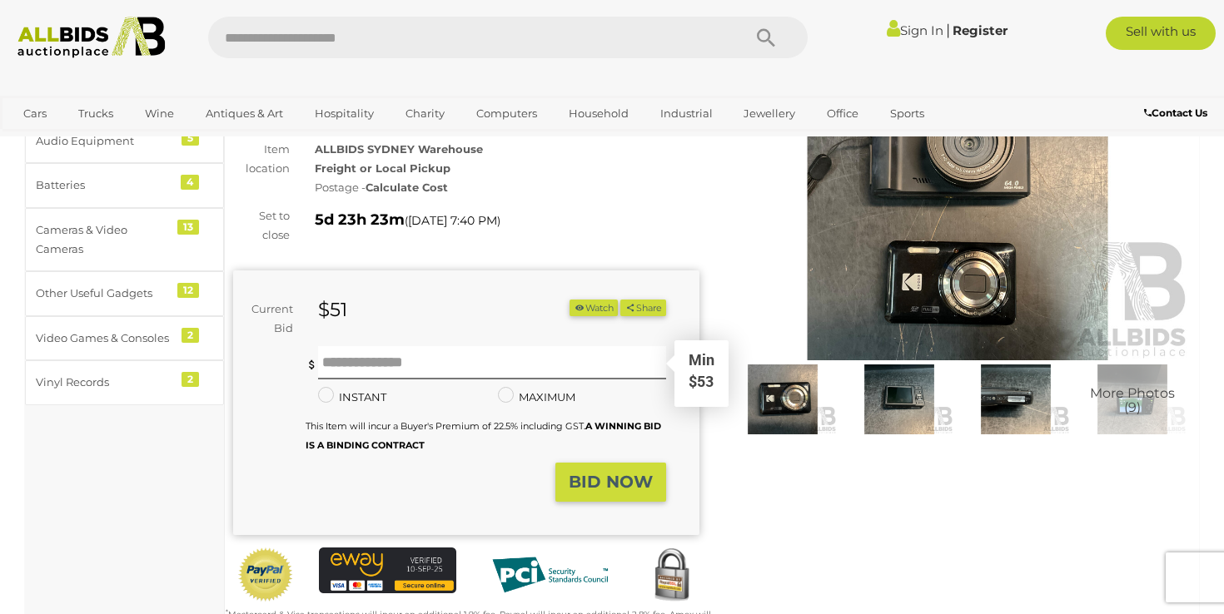 This screenshot has height=614, width=1224. Describe the element at coordinates (261, 159) in the screenshot. I see `div: Item location` at that location.